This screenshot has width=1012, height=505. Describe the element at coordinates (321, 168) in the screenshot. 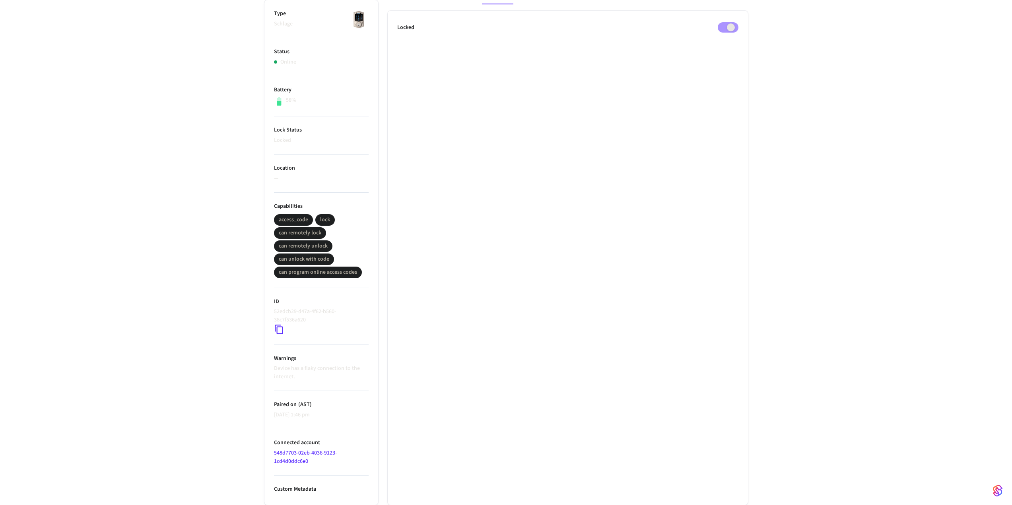

I see `p: Location` at that location.